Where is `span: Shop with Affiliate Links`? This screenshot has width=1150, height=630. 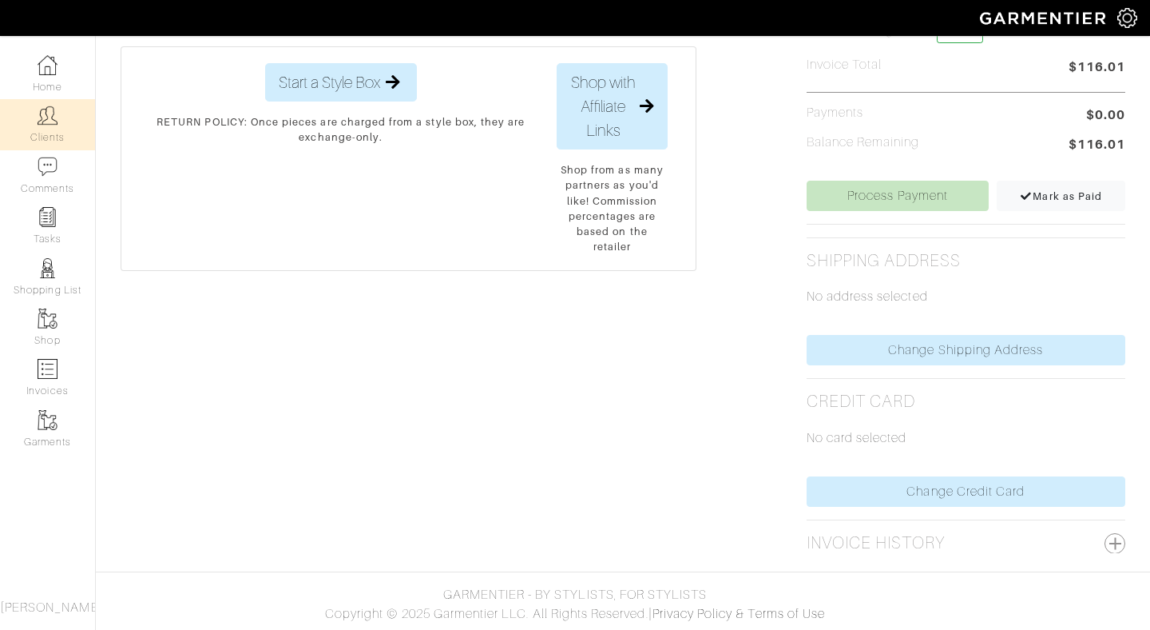 span: Shop with Affiliate Links is located at coordinates (604, 106).